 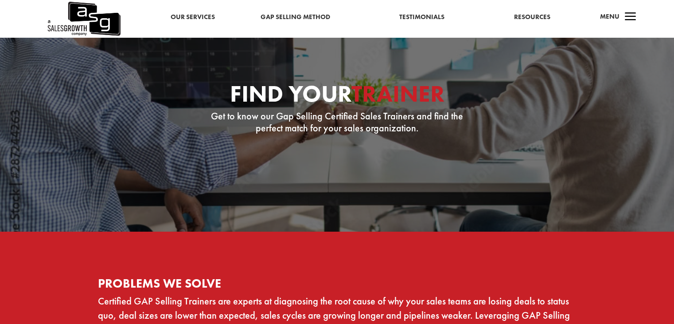 I want to click on h1: Find Your, so click(x=337, y=96).